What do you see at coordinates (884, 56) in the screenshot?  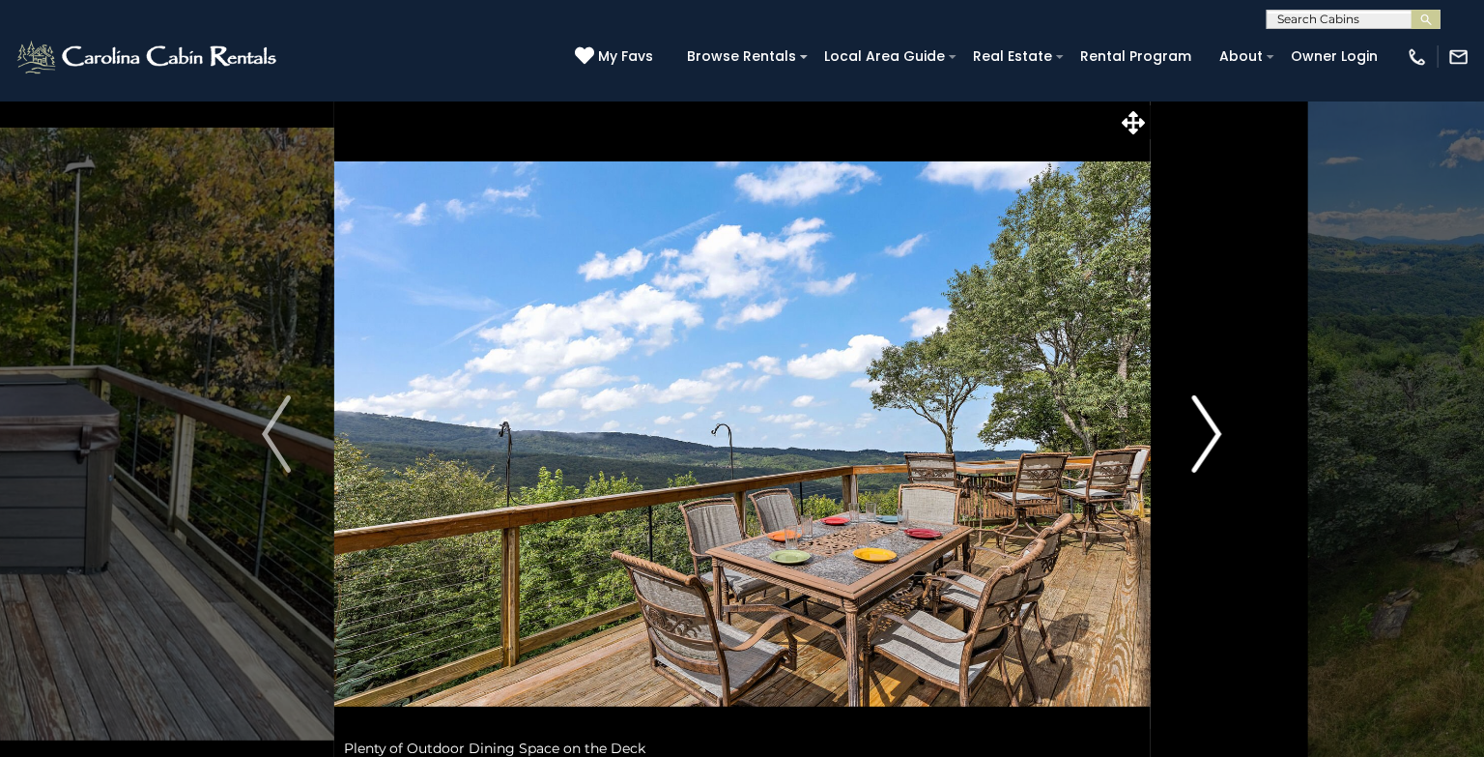 I see `a: Local Area Guide` at bounding box center [884, 56].